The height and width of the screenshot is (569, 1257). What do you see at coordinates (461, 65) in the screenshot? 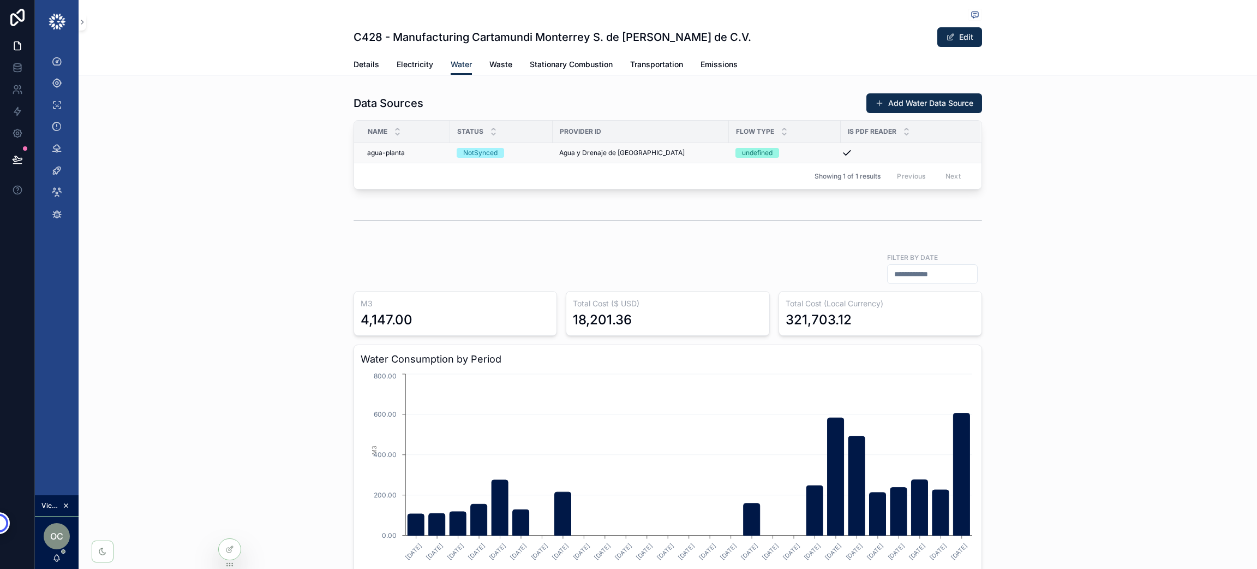
I see `a: Water` at bounding box center [461, 65].